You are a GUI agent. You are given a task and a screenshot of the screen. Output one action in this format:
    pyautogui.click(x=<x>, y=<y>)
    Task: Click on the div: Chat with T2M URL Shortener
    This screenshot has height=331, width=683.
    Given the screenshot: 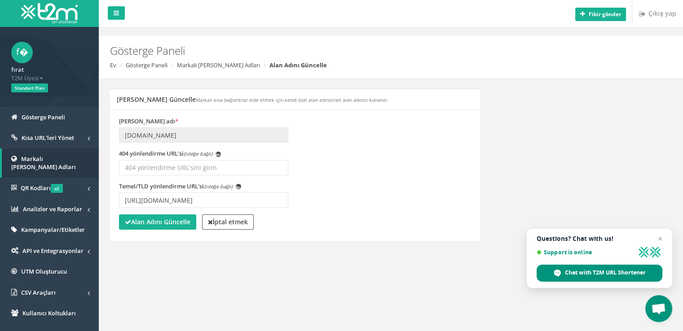 What is the action you would take?
    pyautogui.click(x=599, y=273)
    